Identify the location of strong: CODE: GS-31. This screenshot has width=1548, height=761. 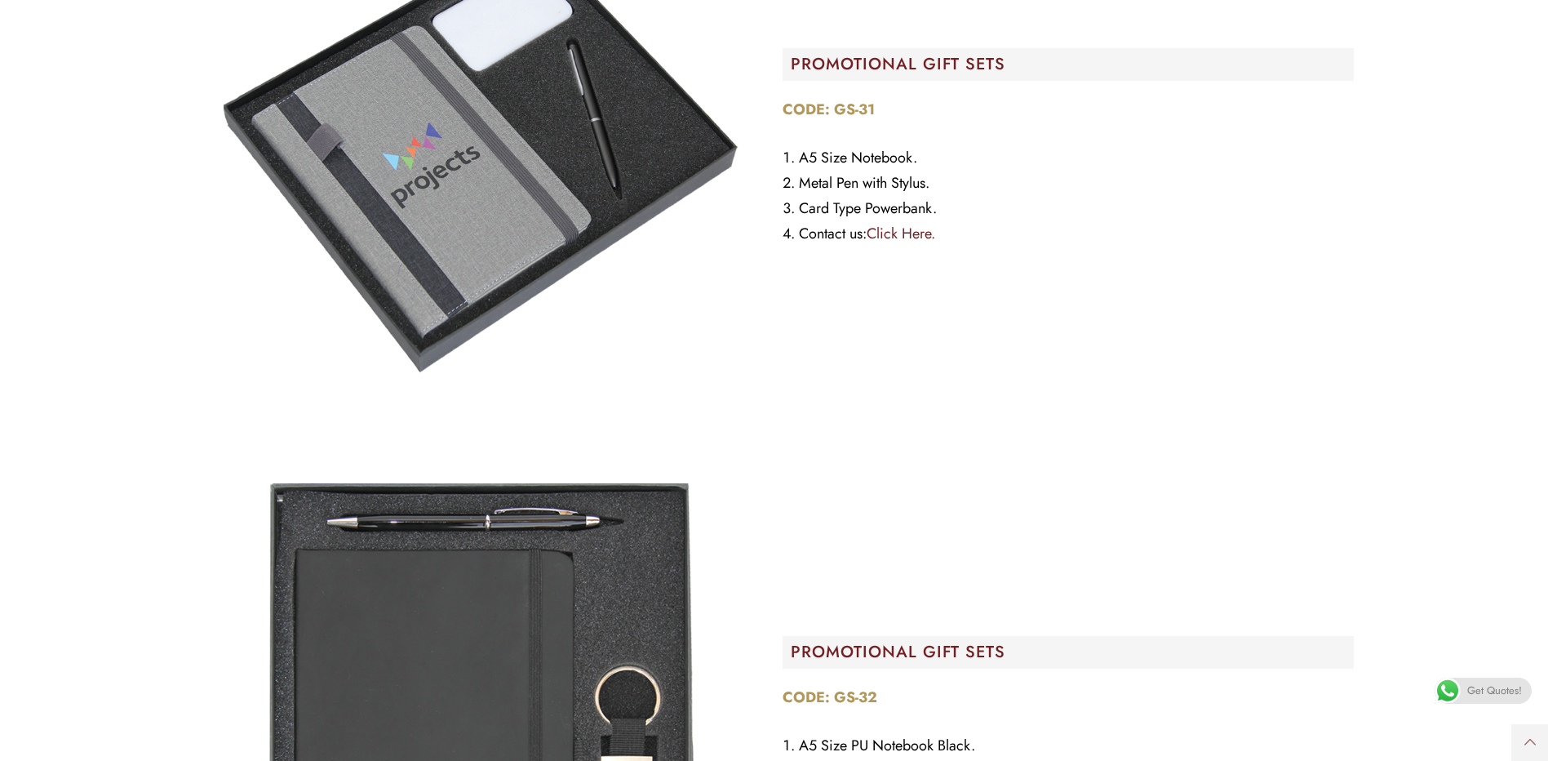
(828, 109).